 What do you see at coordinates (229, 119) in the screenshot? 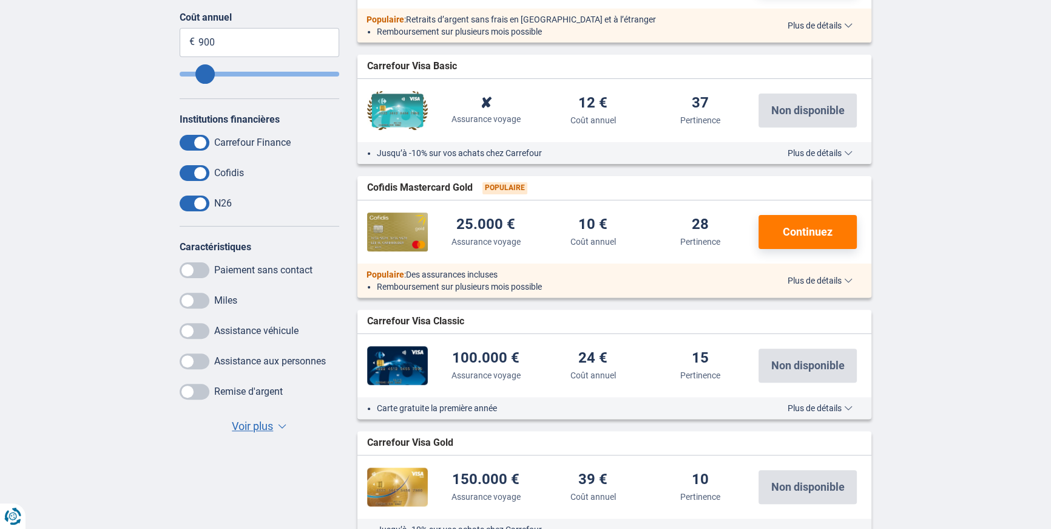
I see `label: Institutions financières` at bounding box center [229, 119].